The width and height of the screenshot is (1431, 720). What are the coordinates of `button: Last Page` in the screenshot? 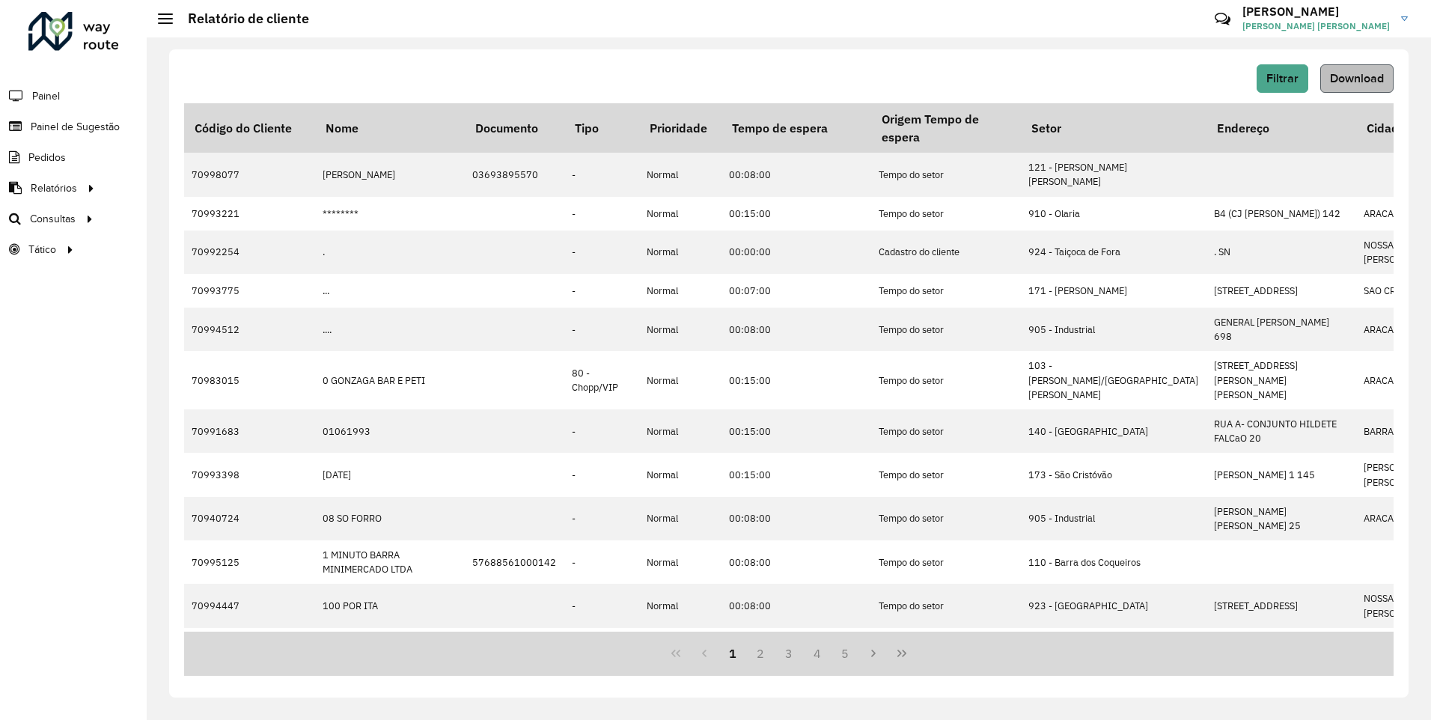 It's located at (902, 653).